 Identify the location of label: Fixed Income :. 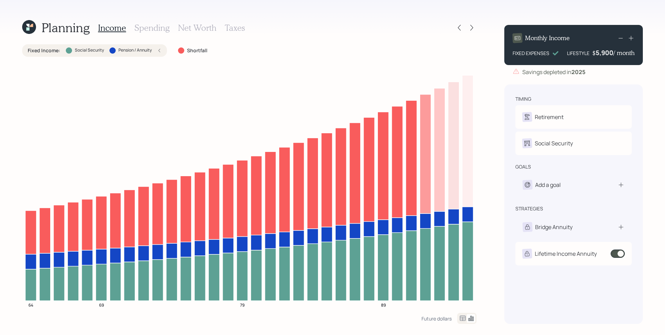
(44, 51).